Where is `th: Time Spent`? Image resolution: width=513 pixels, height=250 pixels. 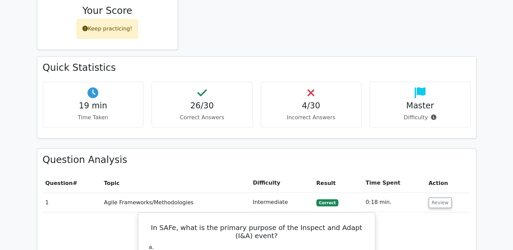
th: Time Spent is located at coordinates (395, 183).